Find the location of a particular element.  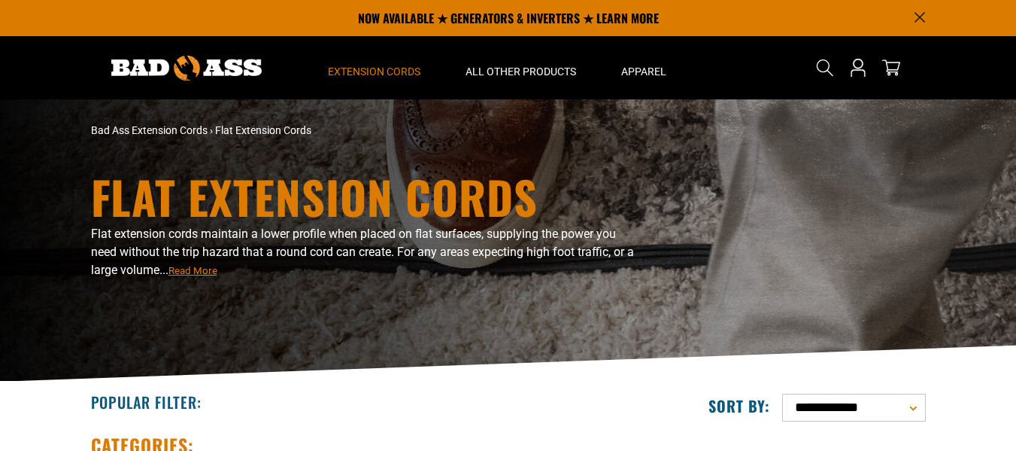

span: Extension Cords is located at coordinates (374, 71).